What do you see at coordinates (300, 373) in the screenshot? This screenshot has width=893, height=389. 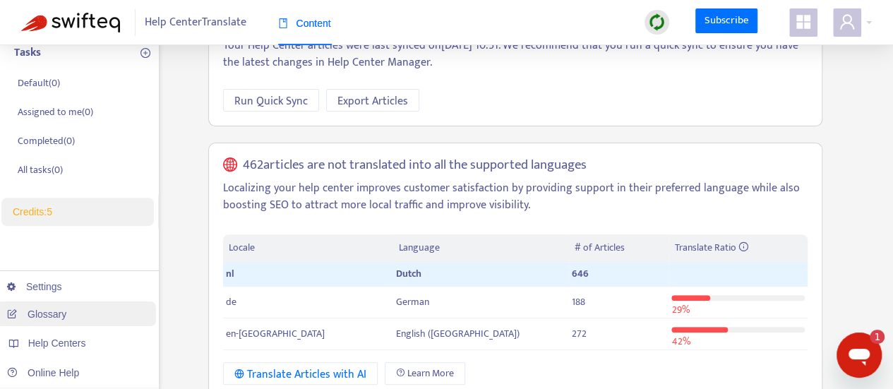 I see `button: Translate Articles with AI` at bounding box center [300, 373].